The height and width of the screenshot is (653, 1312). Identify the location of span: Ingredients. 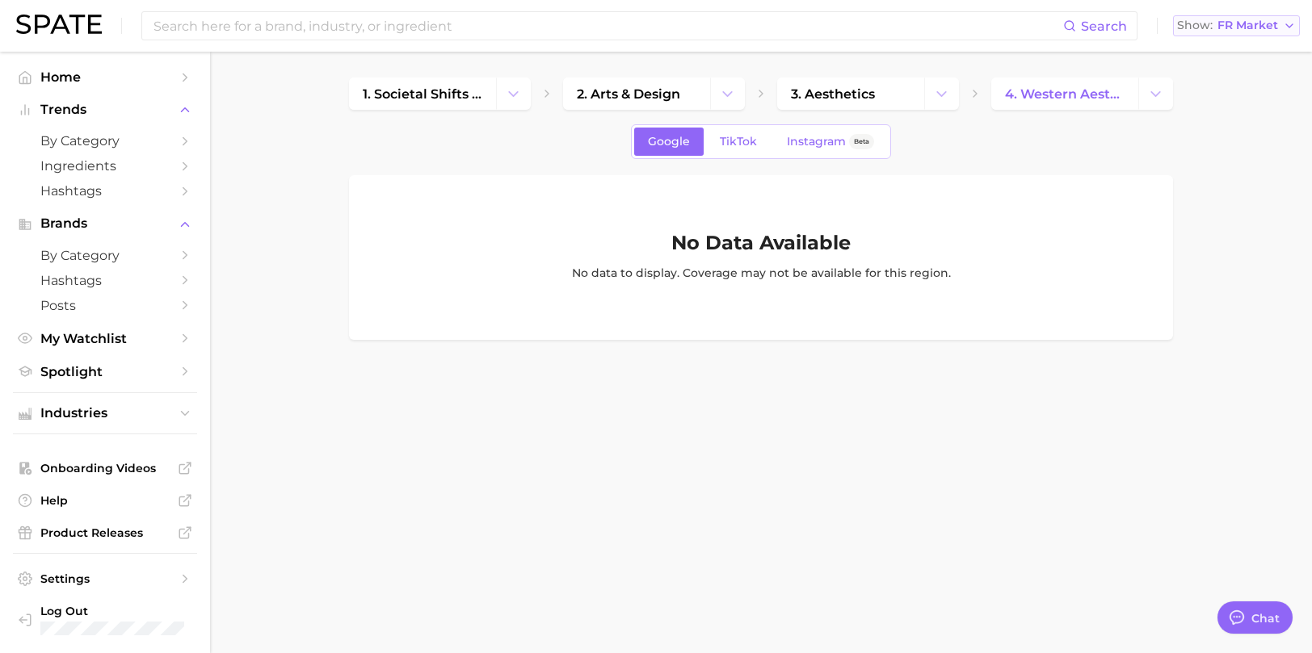
(105, 166).